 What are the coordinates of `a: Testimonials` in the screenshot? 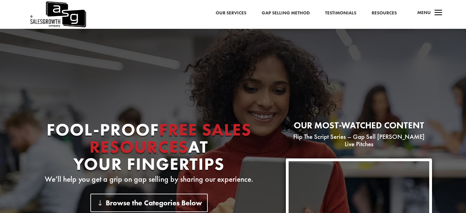 It's located at (341, 13).